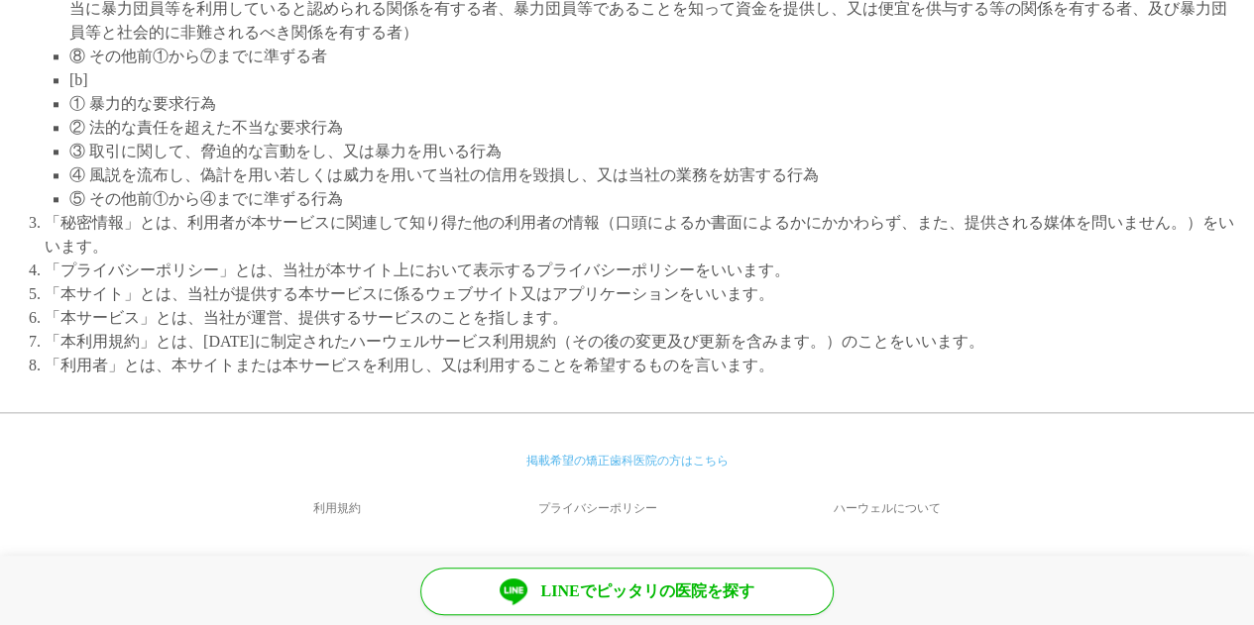 The height and width of the screenshot is (625, 1254). I want to click on li: 「本サービス」とは、当社が運営、提供するサービスのことを指します。, so click(639, 318).